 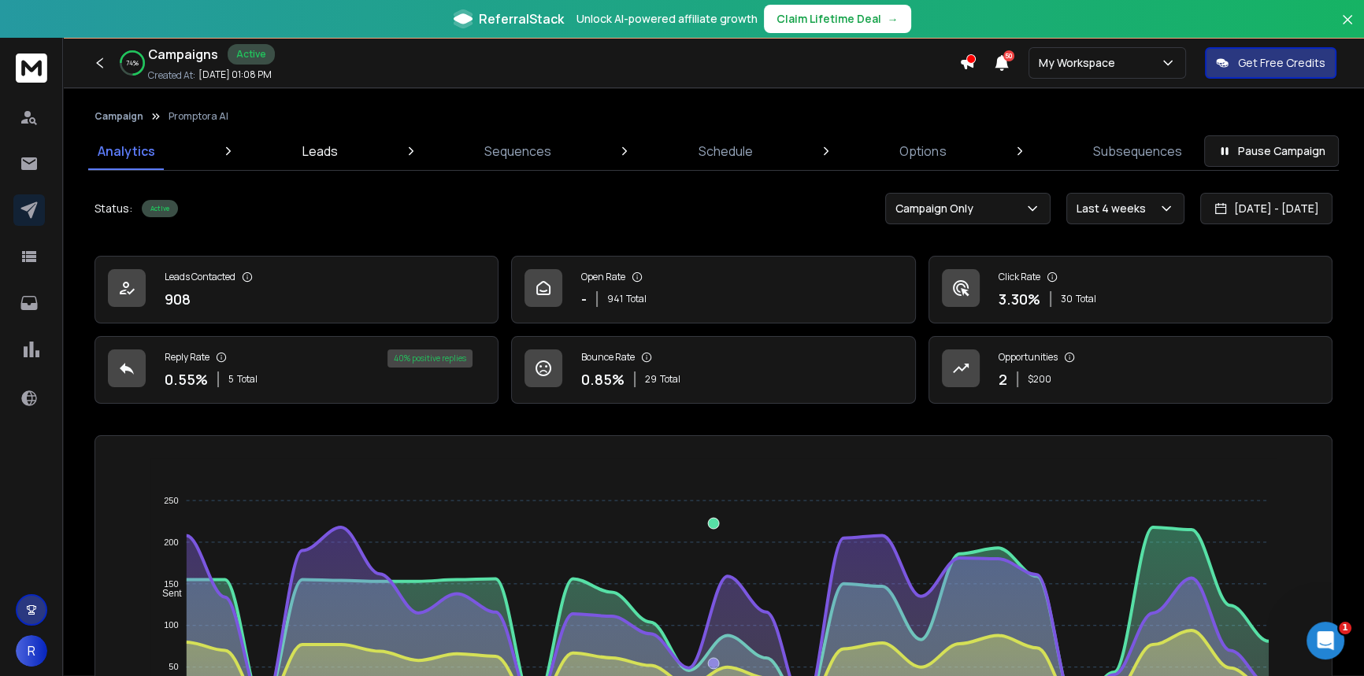 What do you see at coordinates (32, 651) in the screenshot?
I see `span: R` at bounding box center [32, 651].